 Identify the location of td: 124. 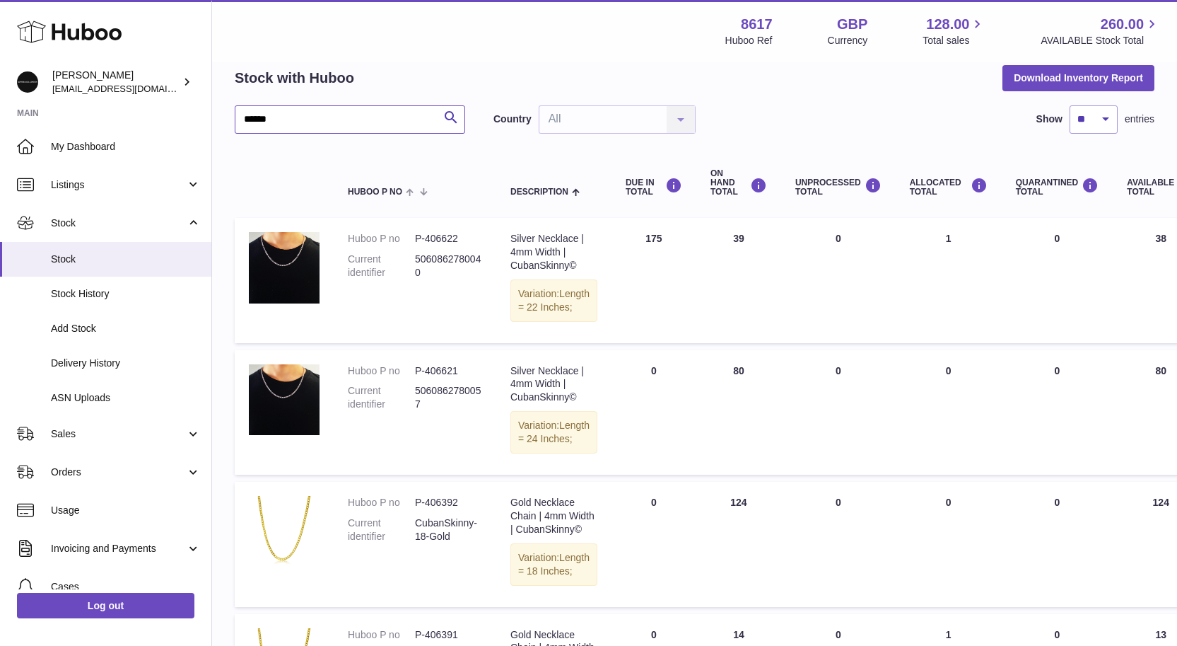
(739, 544).